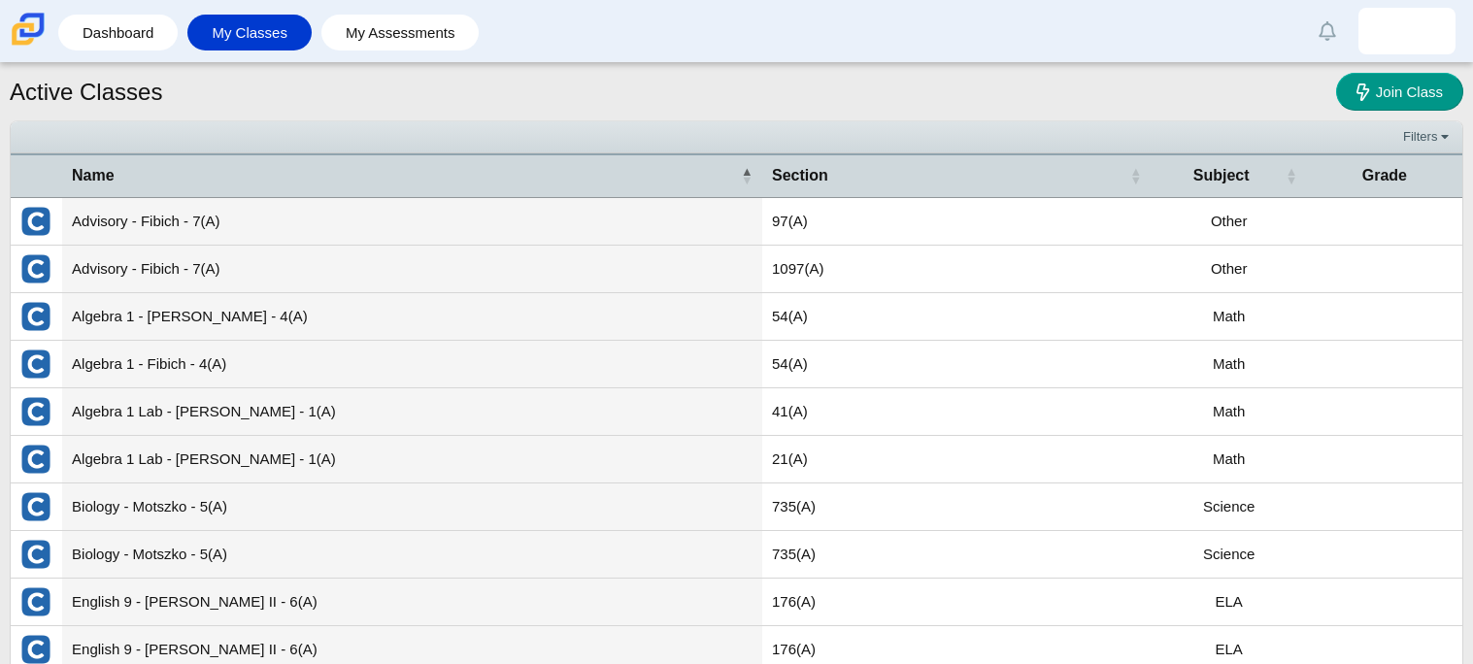  I want to click on td: 21(A), so click(956, 459).